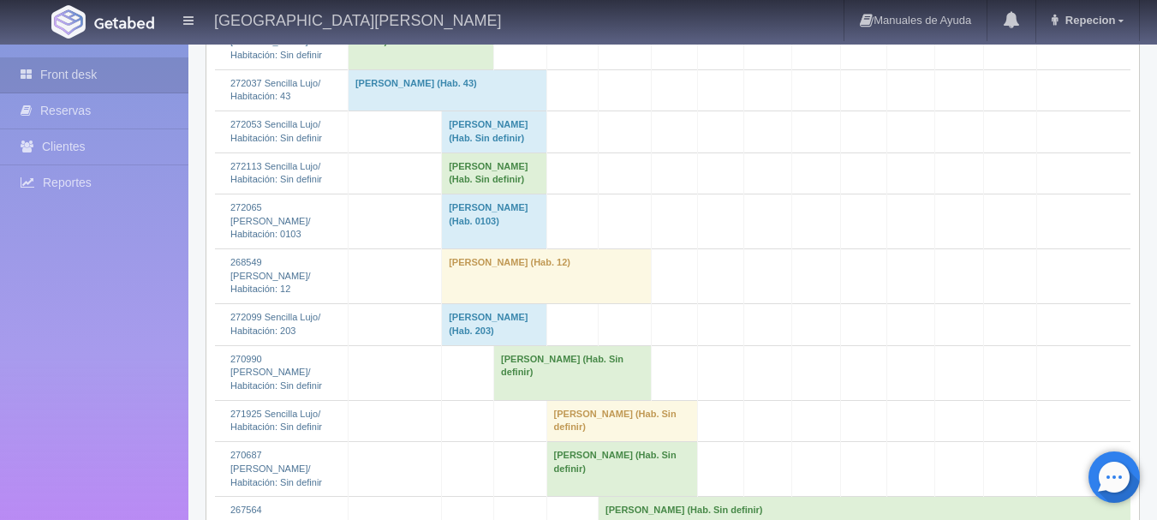 The height and width of the screenshot is (520, 1157). I want to click on a: 272053 Sencilla Lujo/Habitación: Sin definir, so click(276, 131).